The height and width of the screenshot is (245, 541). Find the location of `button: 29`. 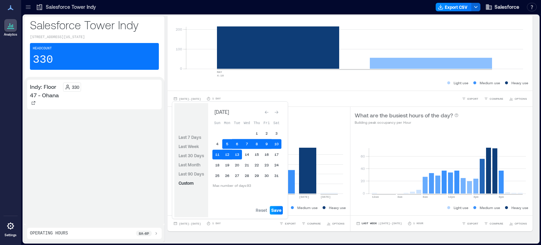

button: 29 is located at coordinates (257, 176).